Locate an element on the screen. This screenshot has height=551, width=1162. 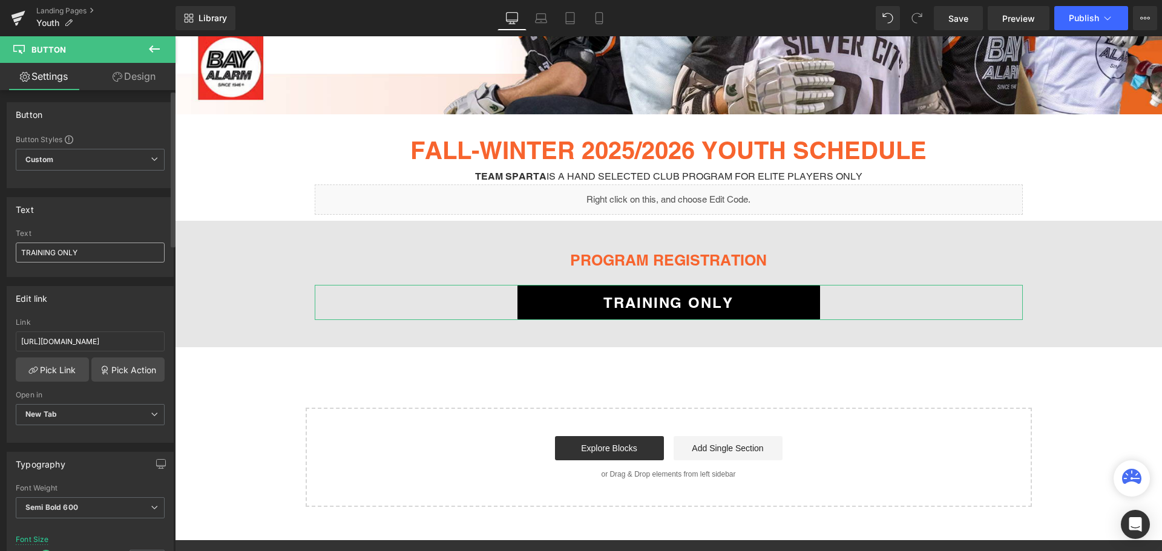
a: Pick Link is located at coordinates (52, 370).